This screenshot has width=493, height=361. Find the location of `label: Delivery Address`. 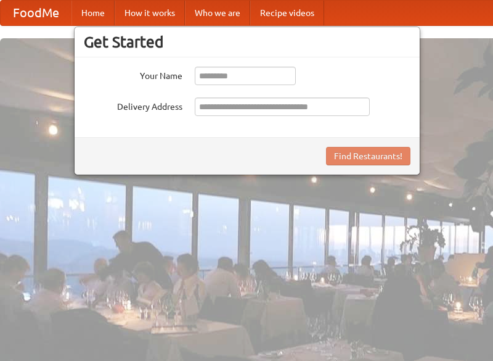

label: Delivery Address is located at coordinates (133, 105).